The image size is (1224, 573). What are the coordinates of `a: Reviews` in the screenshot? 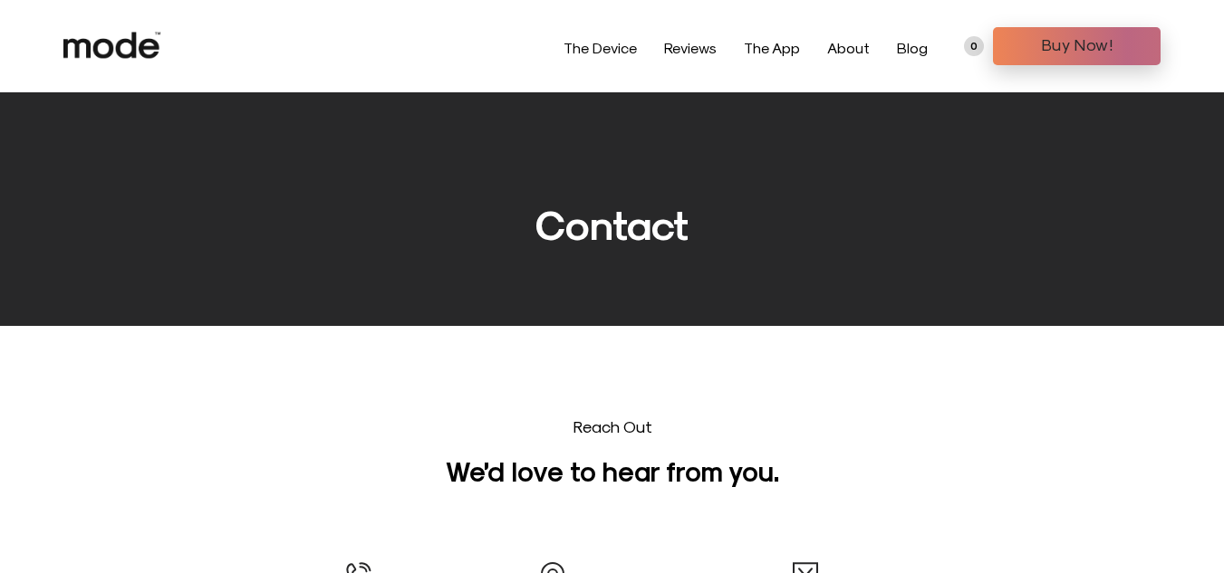 It's located at (690, 47).